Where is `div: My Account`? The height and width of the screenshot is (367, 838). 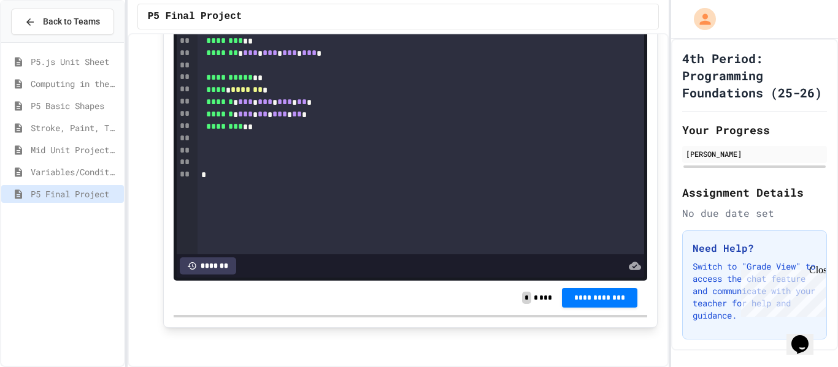
div: My Account is located at coordinates (700, 19).